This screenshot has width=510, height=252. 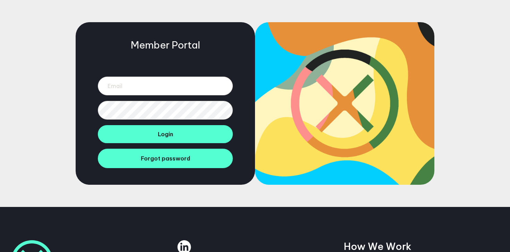 What do you see at coordinates (165, 86) in the screenshot?
I see `input: Email` at bounding box center [165, 86].